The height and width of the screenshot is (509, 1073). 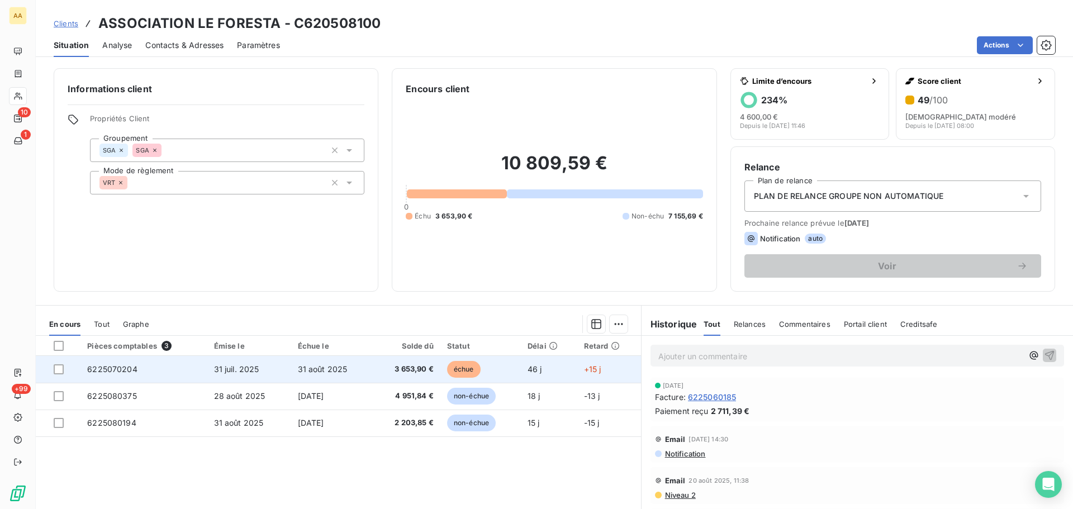 What do you see at coordinates (239, 23) in the screenshot?
I see `h3: ASSOCIATION LE FORESTA - C620508100` at bounding box center [239, 23].